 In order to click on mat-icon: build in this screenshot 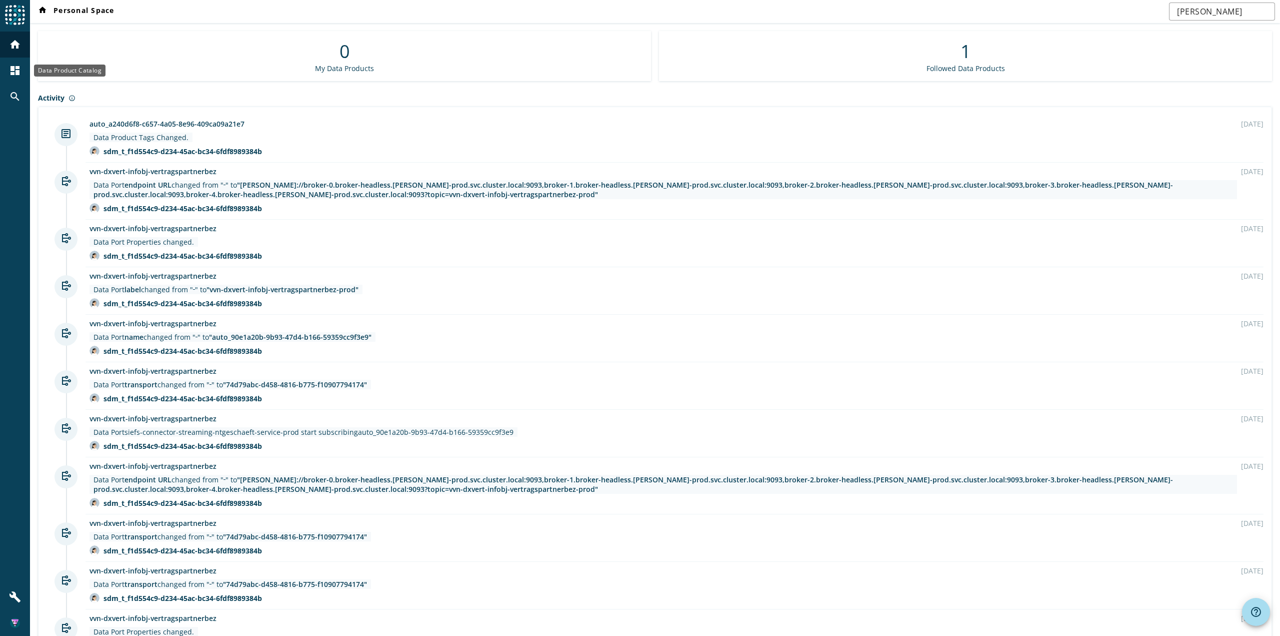, I will do `click(15, 597)`.